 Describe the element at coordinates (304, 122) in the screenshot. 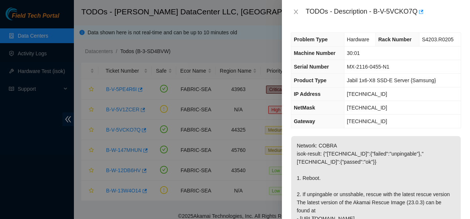

I see `span: Gateway` at that location.